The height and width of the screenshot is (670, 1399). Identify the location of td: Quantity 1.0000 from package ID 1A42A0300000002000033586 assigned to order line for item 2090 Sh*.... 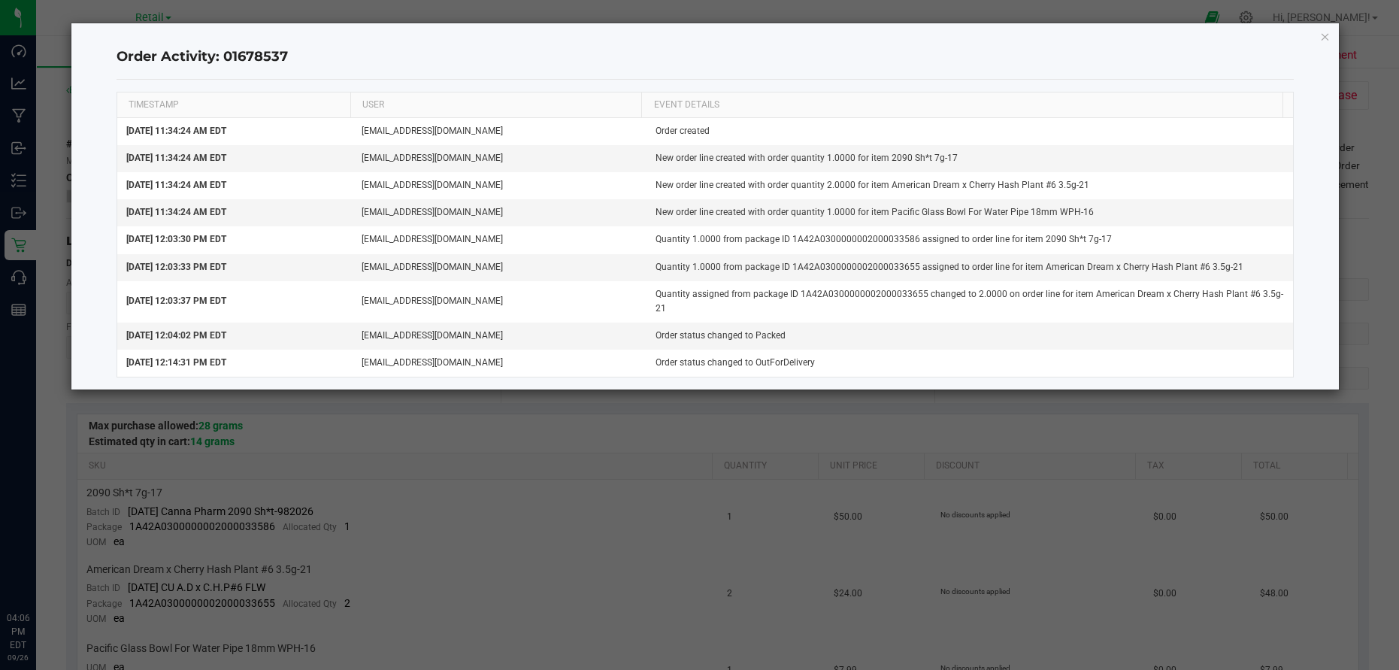
(970, 240).